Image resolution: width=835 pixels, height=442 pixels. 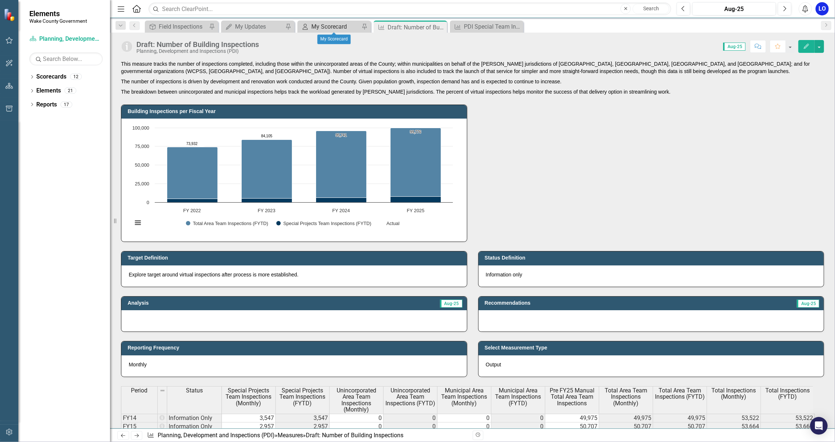 What do you see at coordinates (139, 390) in the screenshot?
I see `span: Period` at bounding box center [139, 390].